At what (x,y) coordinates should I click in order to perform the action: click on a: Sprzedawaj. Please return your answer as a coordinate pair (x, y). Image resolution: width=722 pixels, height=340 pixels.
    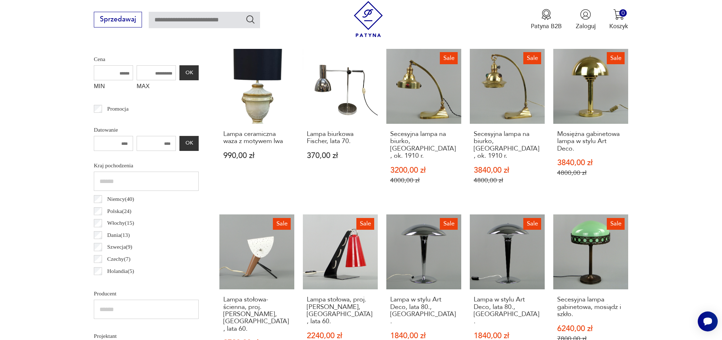
    Looking at the image, I should click on (118, 20).